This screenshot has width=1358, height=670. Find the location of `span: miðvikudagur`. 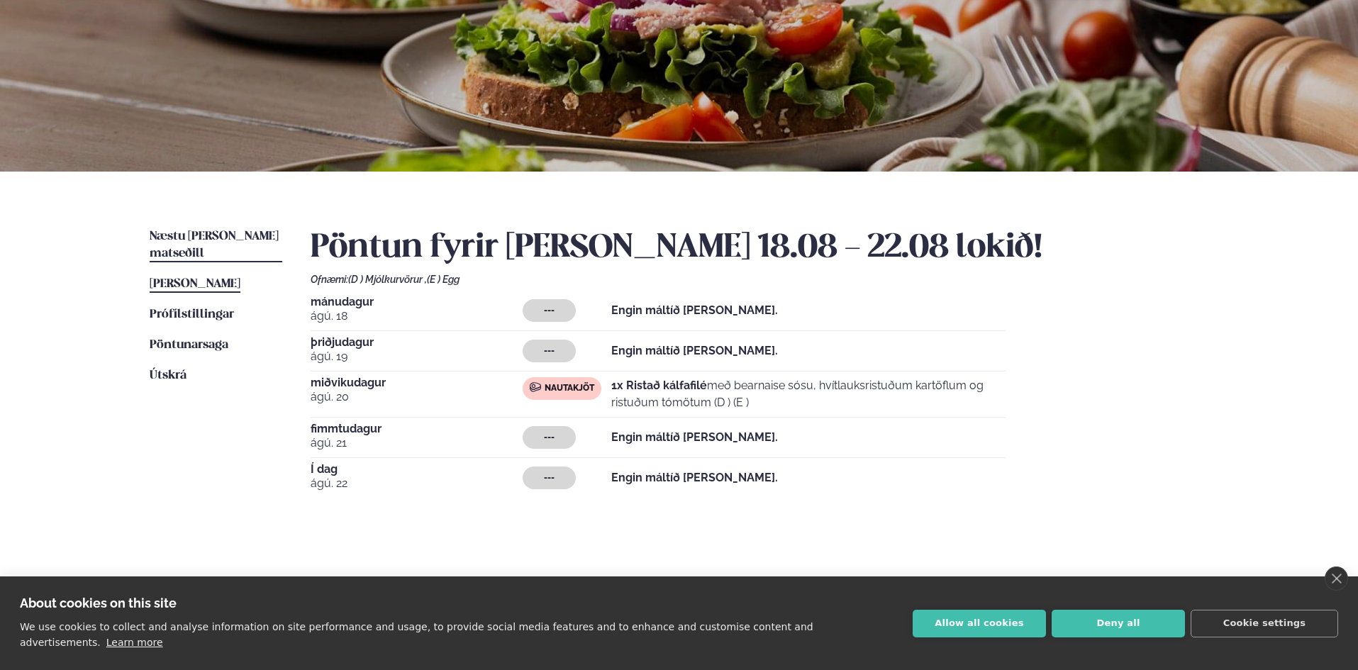

span: miðvikudagur is located at coordinates (416, 383).